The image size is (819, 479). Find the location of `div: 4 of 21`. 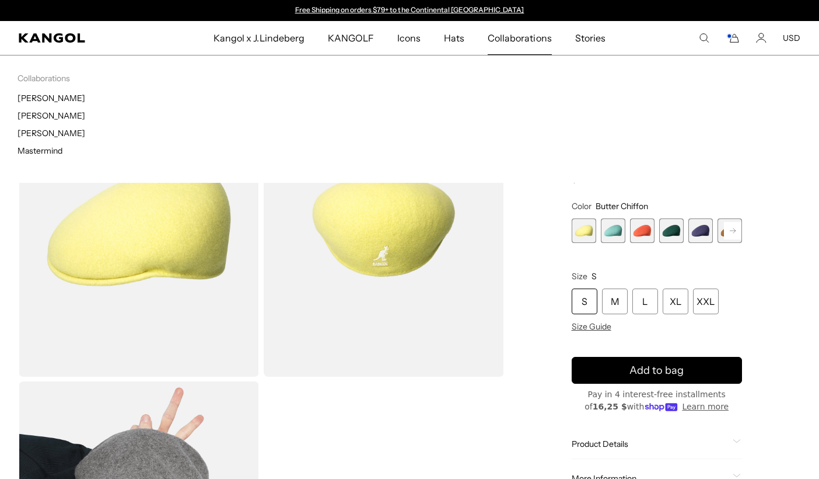

div: 4 of 21 is located at coordinates (672, 231).